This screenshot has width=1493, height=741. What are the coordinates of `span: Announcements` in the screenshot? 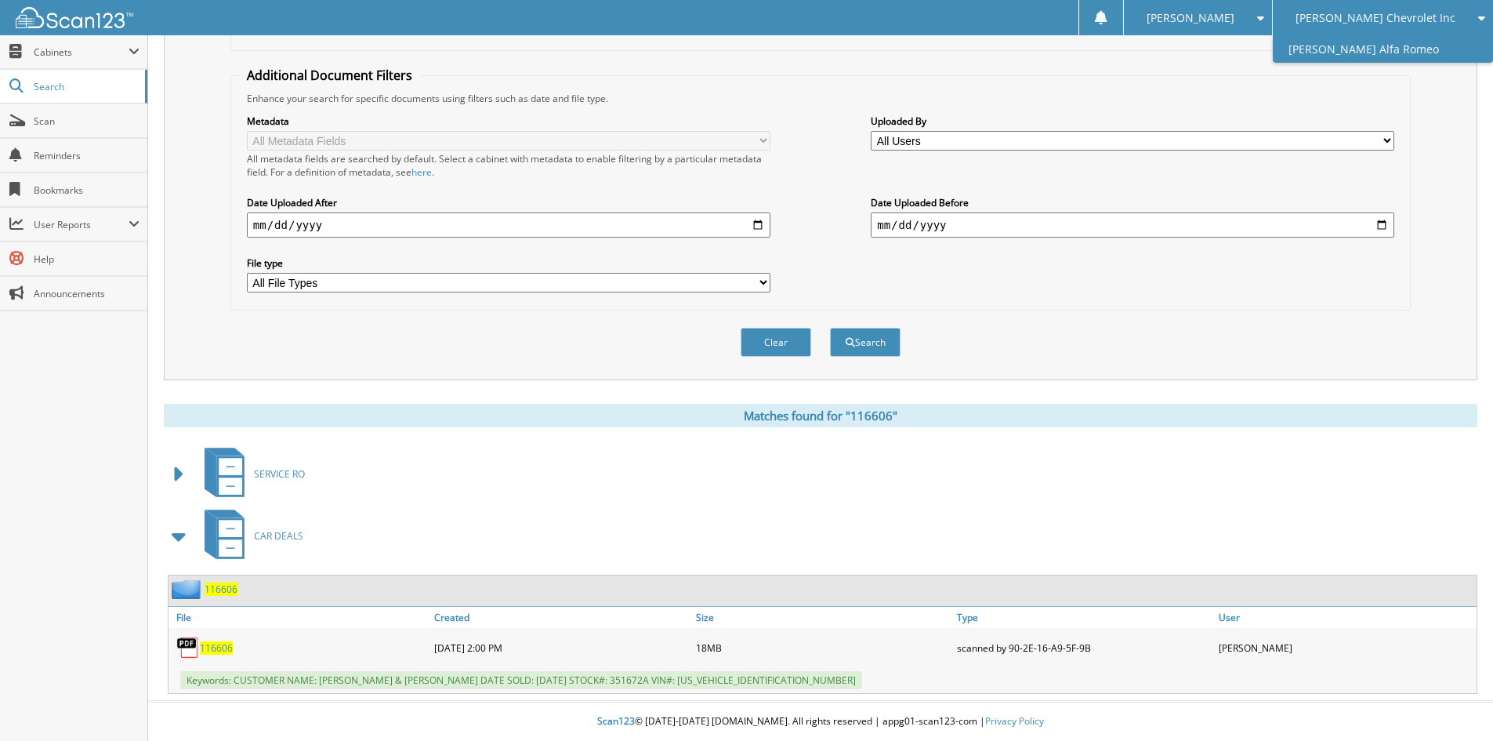 It's located at (86, 293).